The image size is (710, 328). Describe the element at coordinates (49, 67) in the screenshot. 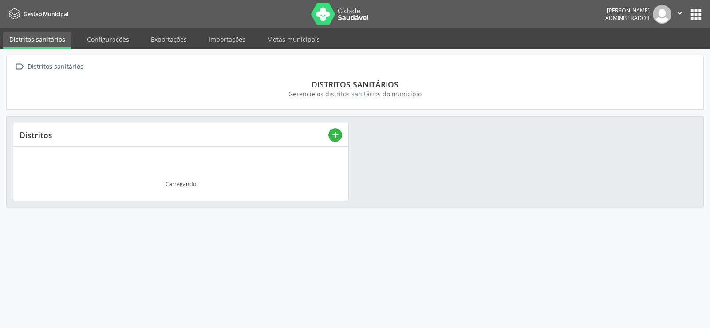

I see `a:  Distritos sanitários` at that location.